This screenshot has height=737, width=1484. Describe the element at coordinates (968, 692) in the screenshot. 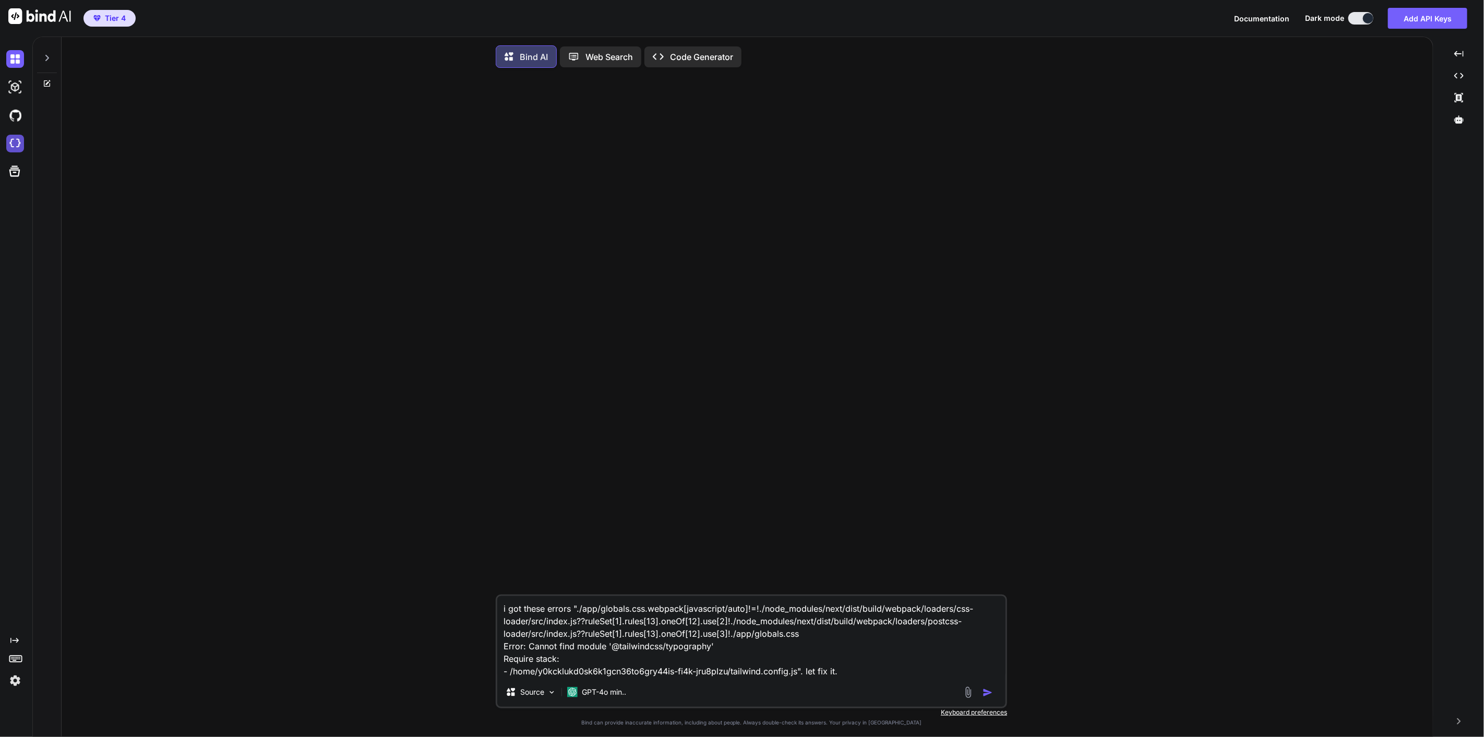

I see `img: attachment` at that location.